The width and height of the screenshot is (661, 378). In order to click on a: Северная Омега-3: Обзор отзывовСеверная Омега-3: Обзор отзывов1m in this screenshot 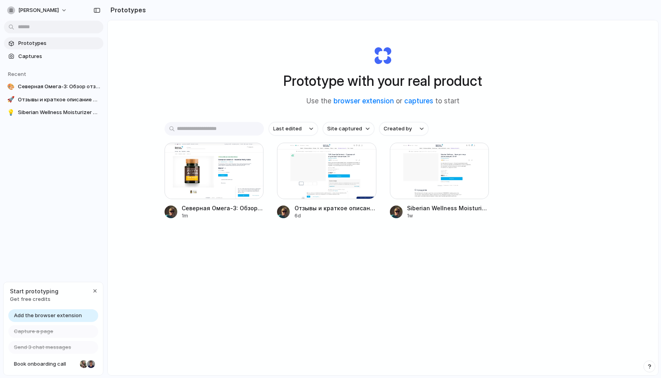, I will do `click(214, 181)`.